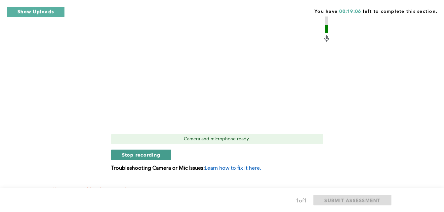  What do you see at coordinates (376, 11) in the screenshot?
I see `span: You have left to complete this section.` at bounding box center [376, 11].